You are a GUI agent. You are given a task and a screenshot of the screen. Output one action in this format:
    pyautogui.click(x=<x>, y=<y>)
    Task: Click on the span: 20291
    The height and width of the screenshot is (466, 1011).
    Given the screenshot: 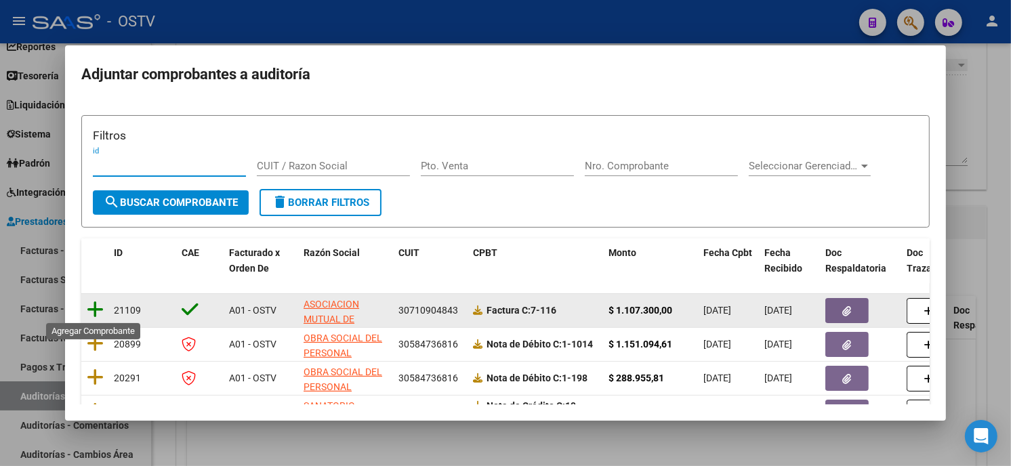 What is the action you would take?
    pyautogui.click(x=127, y=378)
    